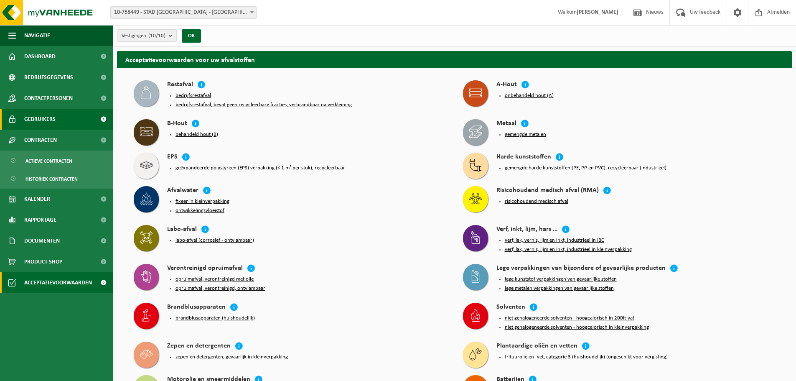 The height and width of the screenshot is (381, 796). Describe the element at coordinates (43, 262) in the screenshot. I see `span: Product Shop` at that location.